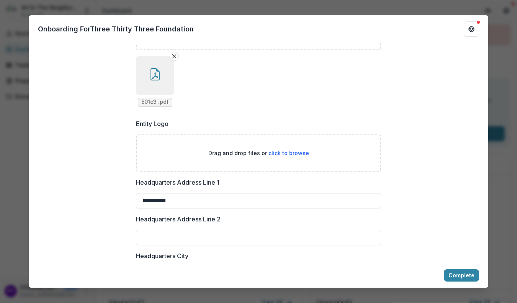 This screenshot has width=517, height=303. Describe the element at coordinates (116, 29) in the screenshot. I see `p: Onboarding For Three Thirty Three Foundation` at that location.